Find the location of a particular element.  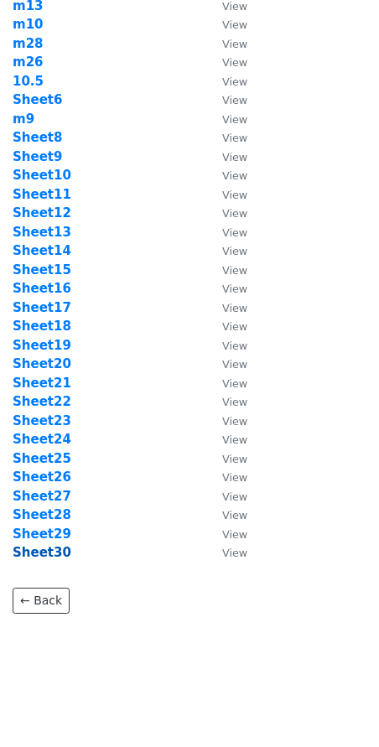

strong: Sheet21 is located at coordinates (42, 383).